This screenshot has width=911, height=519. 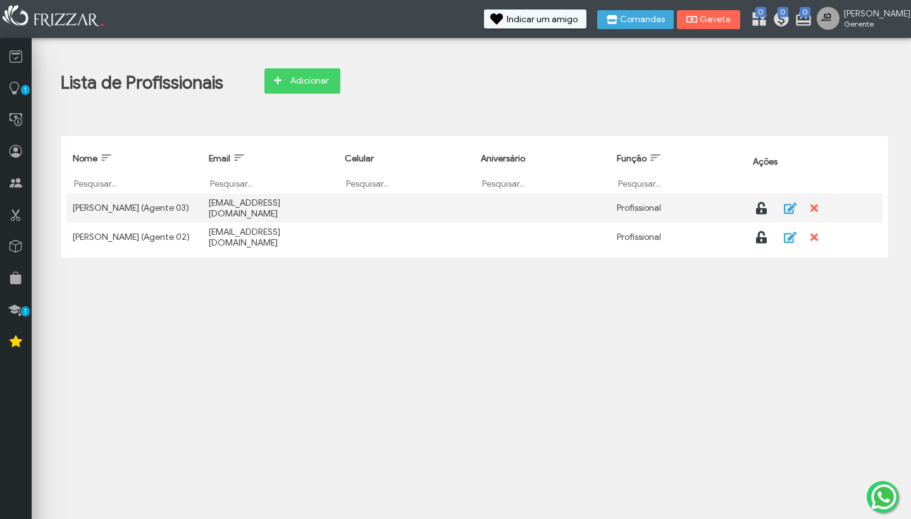 What do you see at coordinates (765, 161) in the screenshot?
I see `span: Ações` at bounding box center [765, 161].